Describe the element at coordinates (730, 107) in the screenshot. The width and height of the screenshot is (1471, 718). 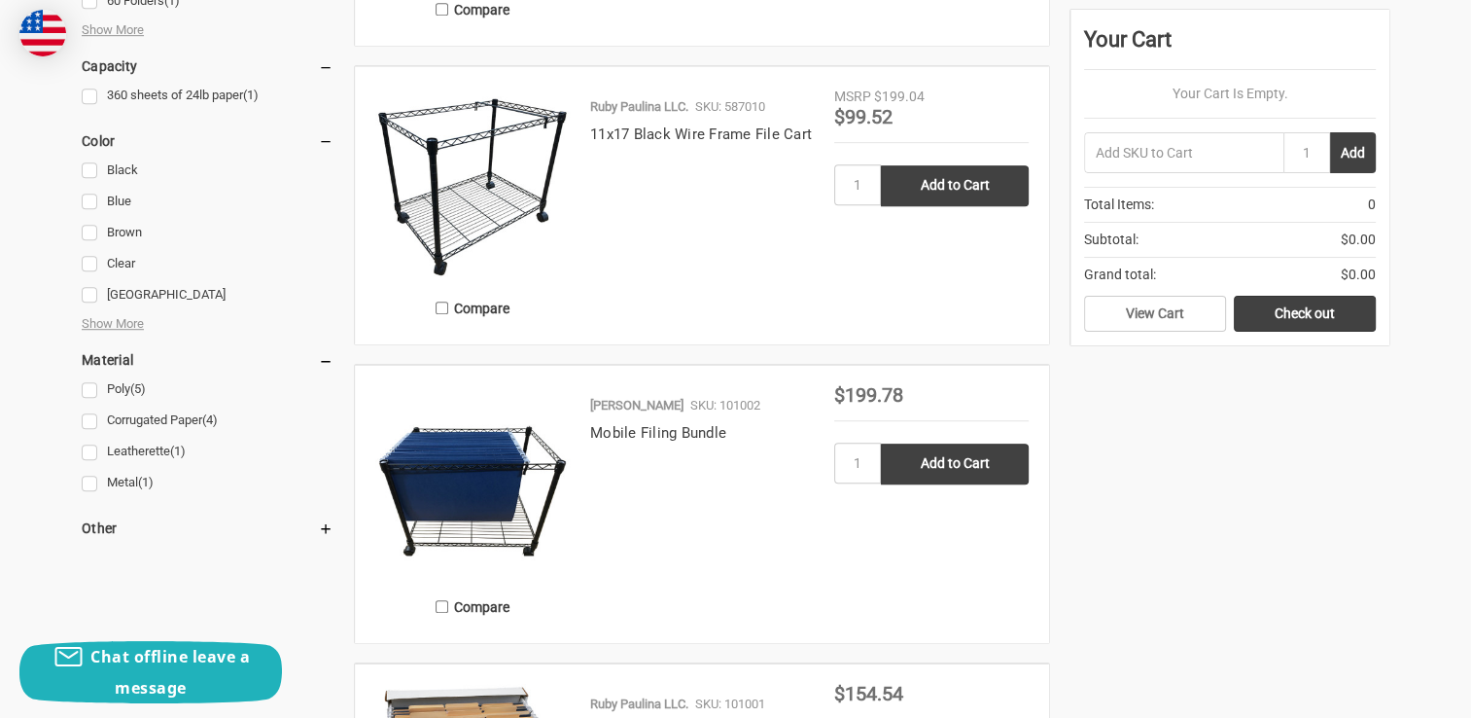
I see `p: SKU: 587010` at that location.